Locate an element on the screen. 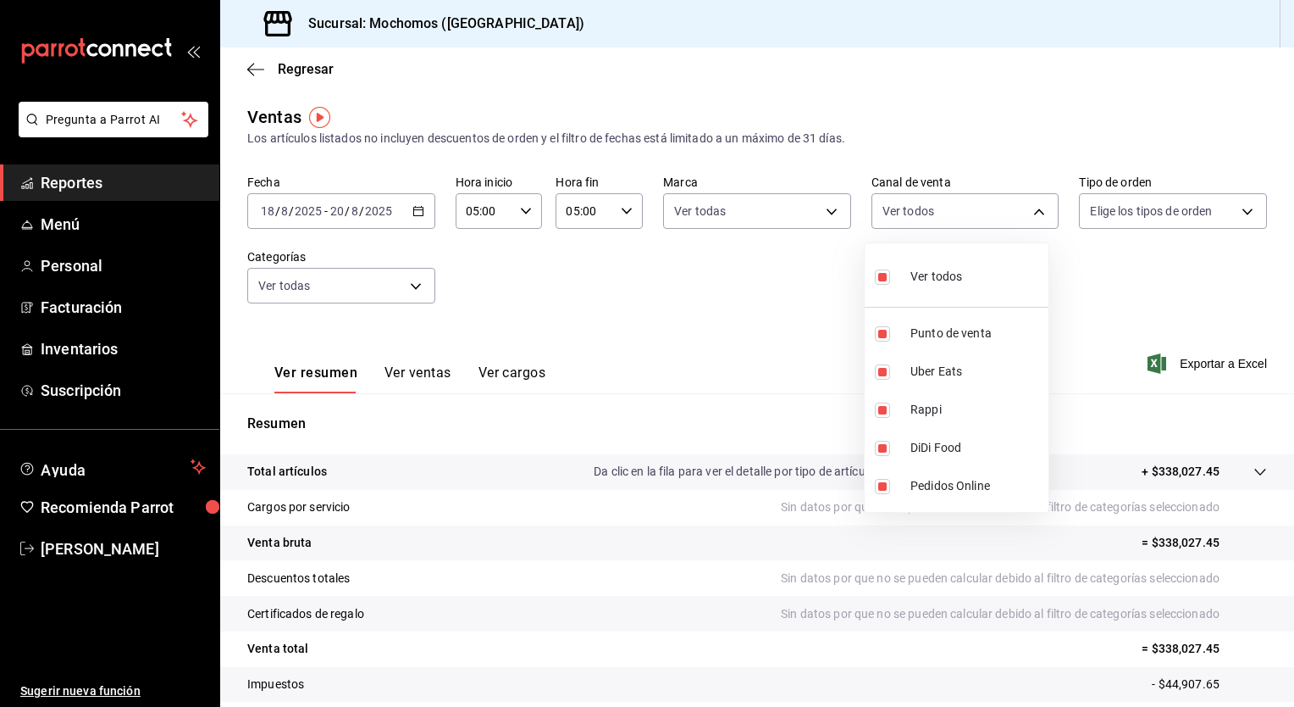 The height and width of the screenshot is (707, 1294). span: Pedidos Online is located at coordinates (976, 485).